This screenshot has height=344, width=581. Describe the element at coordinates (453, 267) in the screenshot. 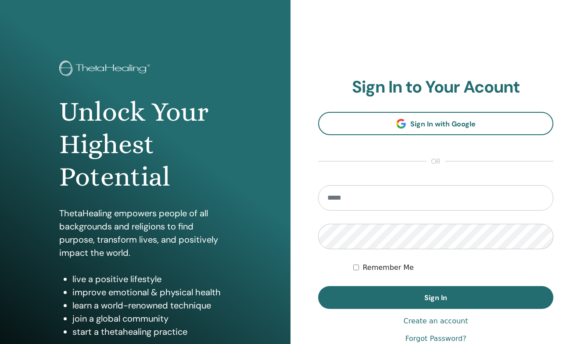

I see `div: Keep me authenticated indefinitely or until I manually logout` at that location.